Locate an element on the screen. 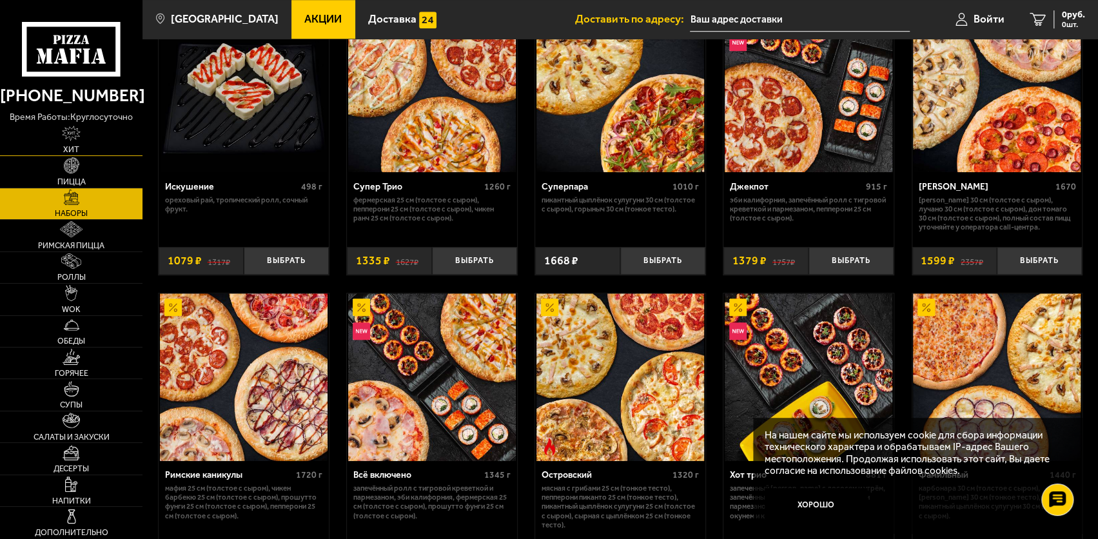  span: 1720 г is located at coordinates (309, 474).